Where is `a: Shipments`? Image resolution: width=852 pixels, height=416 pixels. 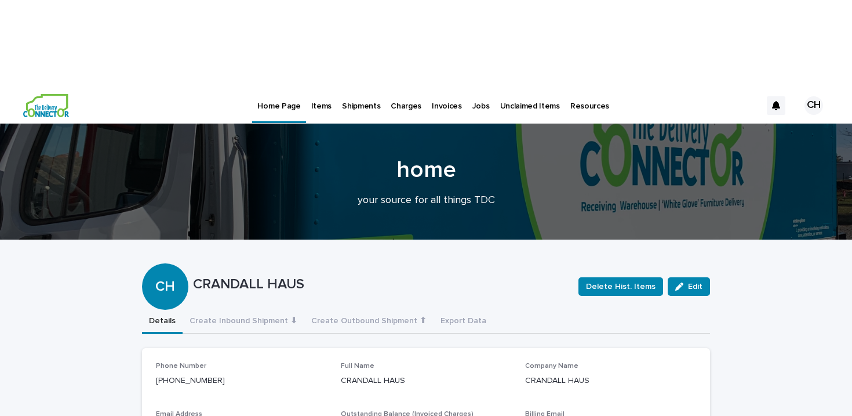
a: Shipments is located at coordinates (361, 105).